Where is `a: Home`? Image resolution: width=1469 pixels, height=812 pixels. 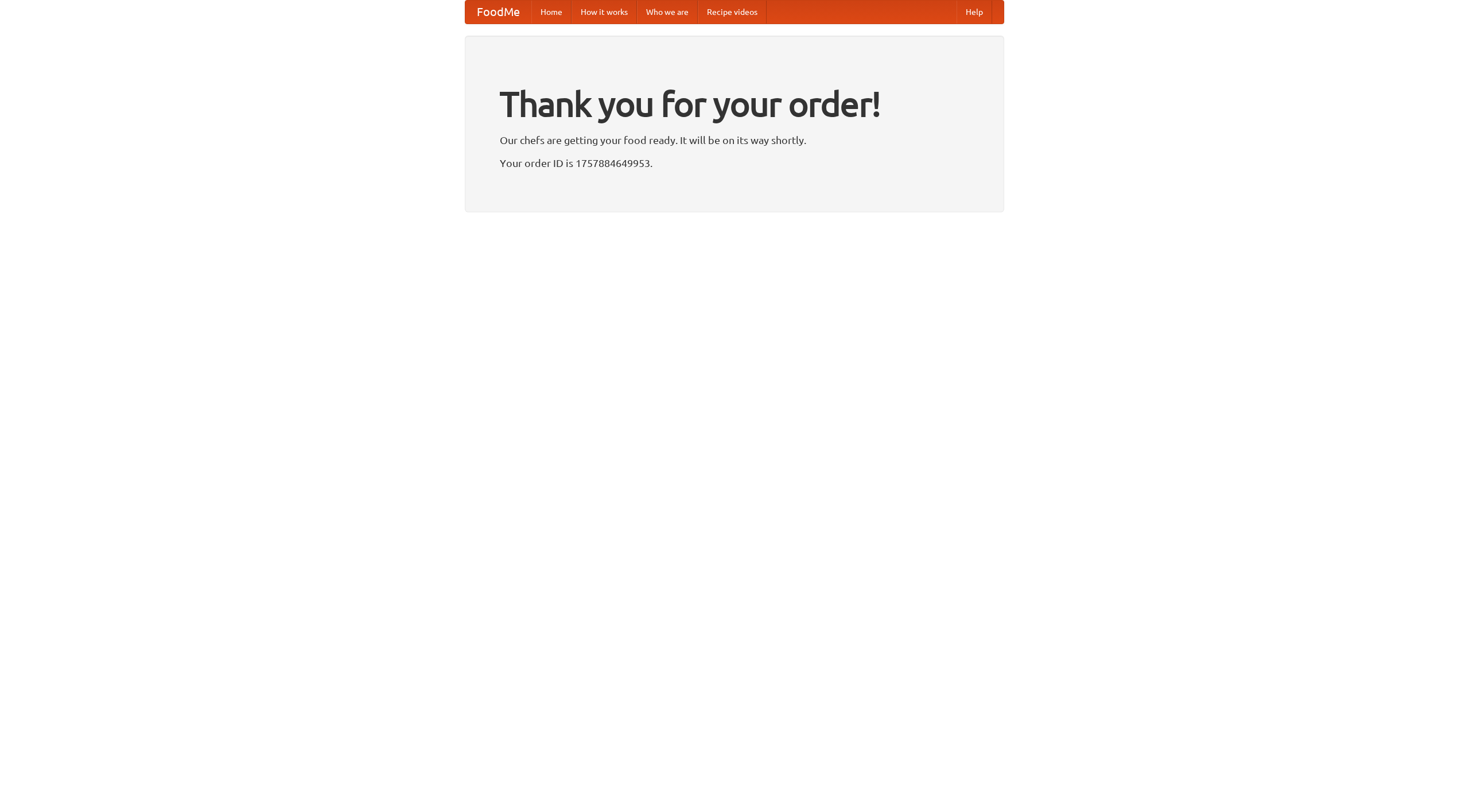 a: Home is located at coordinates (551, 12).